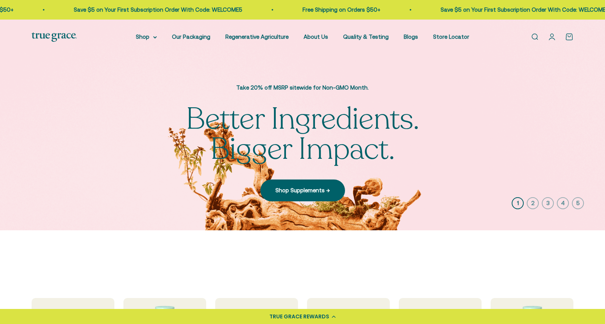 The image size is (605, 324). Describe the element at coordinates (191, 36) in the screenshot. I see `a: Our Packaging` at that location.